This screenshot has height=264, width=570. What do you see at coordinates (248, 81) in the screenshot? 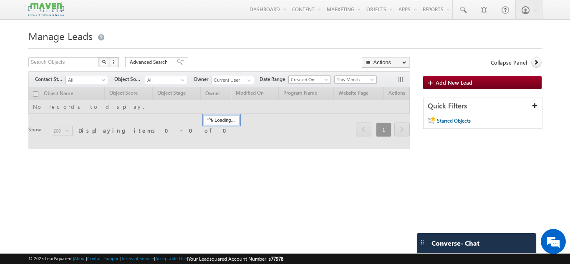
I see `a: Show All Items` at bounding box center [248, 81].